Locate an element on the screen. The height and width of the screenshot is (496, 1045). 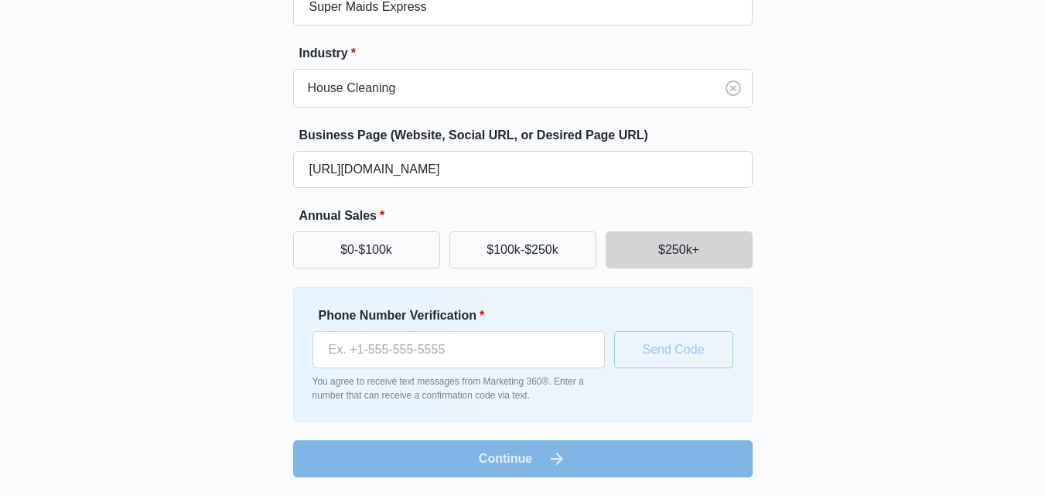
button: $100k-$250k is located at coordinates (523, 250).